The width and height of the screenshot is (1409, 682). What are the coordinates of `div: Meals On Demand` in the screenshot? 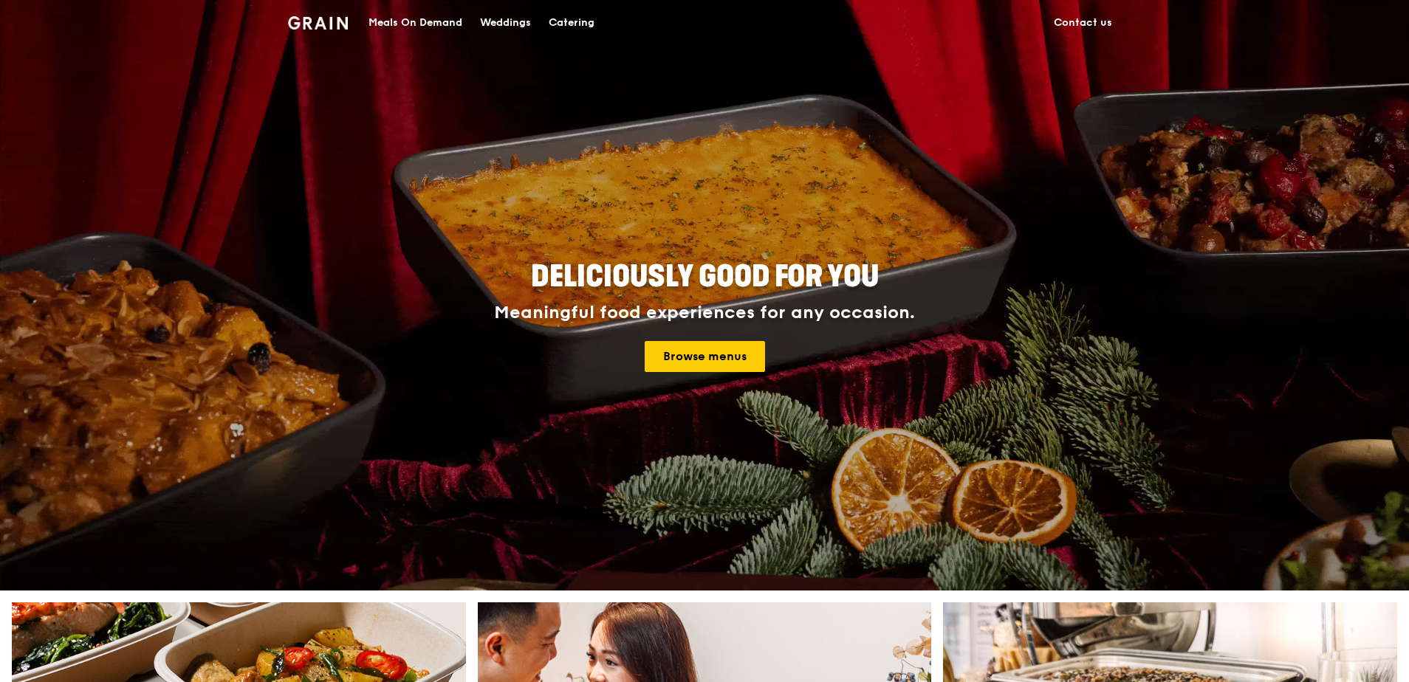 It's located at (415, 23).